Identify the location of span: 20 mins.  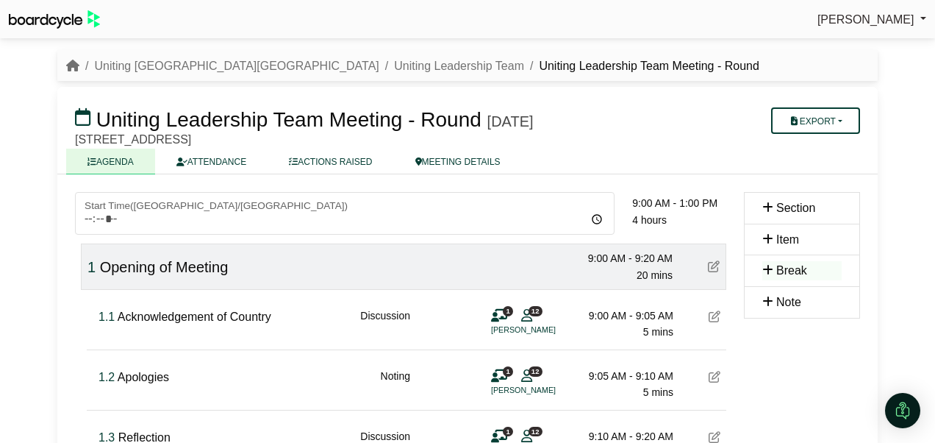
(654, 275).